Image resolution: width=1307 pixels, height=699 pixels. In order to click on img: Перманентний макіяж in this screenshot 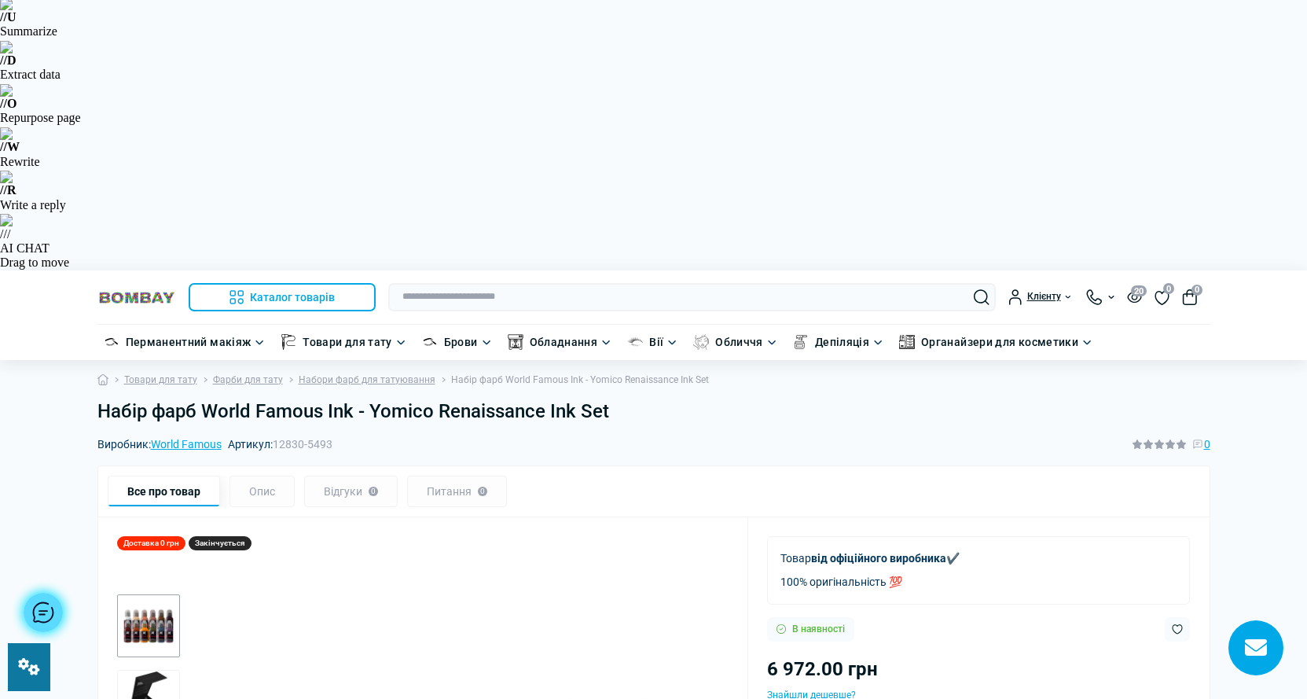, I will do `click(112, 342)`.